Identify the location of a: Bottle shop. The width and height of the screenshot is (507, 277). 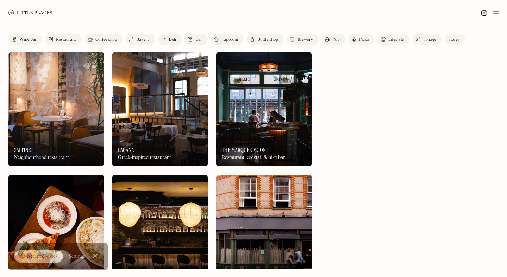
(265, 39).